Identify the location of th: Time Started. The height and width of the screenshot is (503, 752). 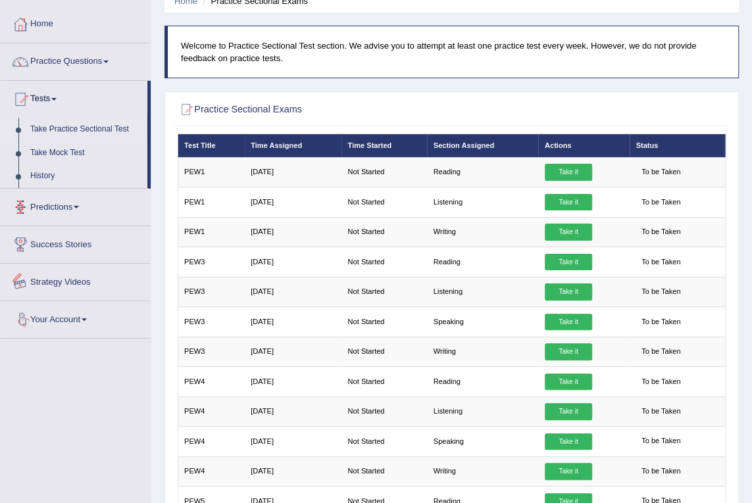
(384, 145).